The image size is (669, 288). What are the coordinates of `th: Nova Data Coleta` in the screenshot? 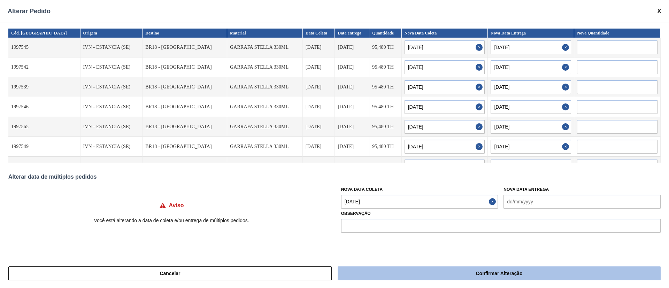 It's located at (445, 33).